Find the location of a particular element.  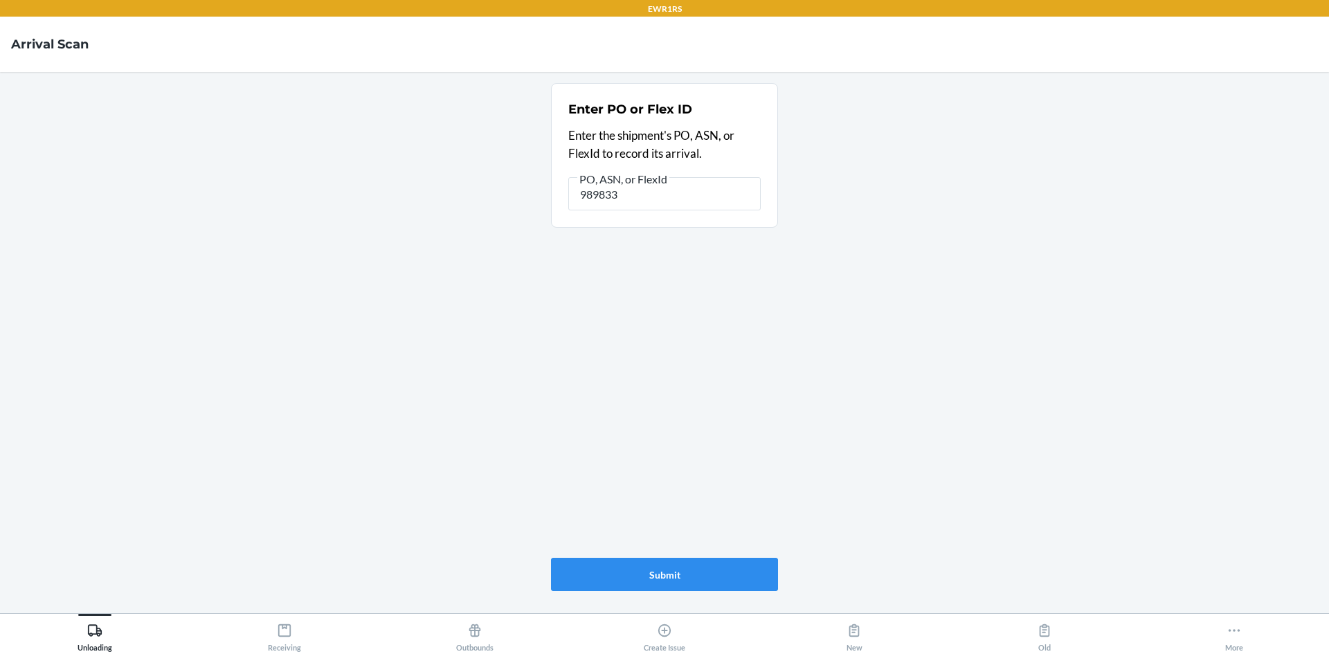

p: EWR1RS is located at coordinates (665, 9).